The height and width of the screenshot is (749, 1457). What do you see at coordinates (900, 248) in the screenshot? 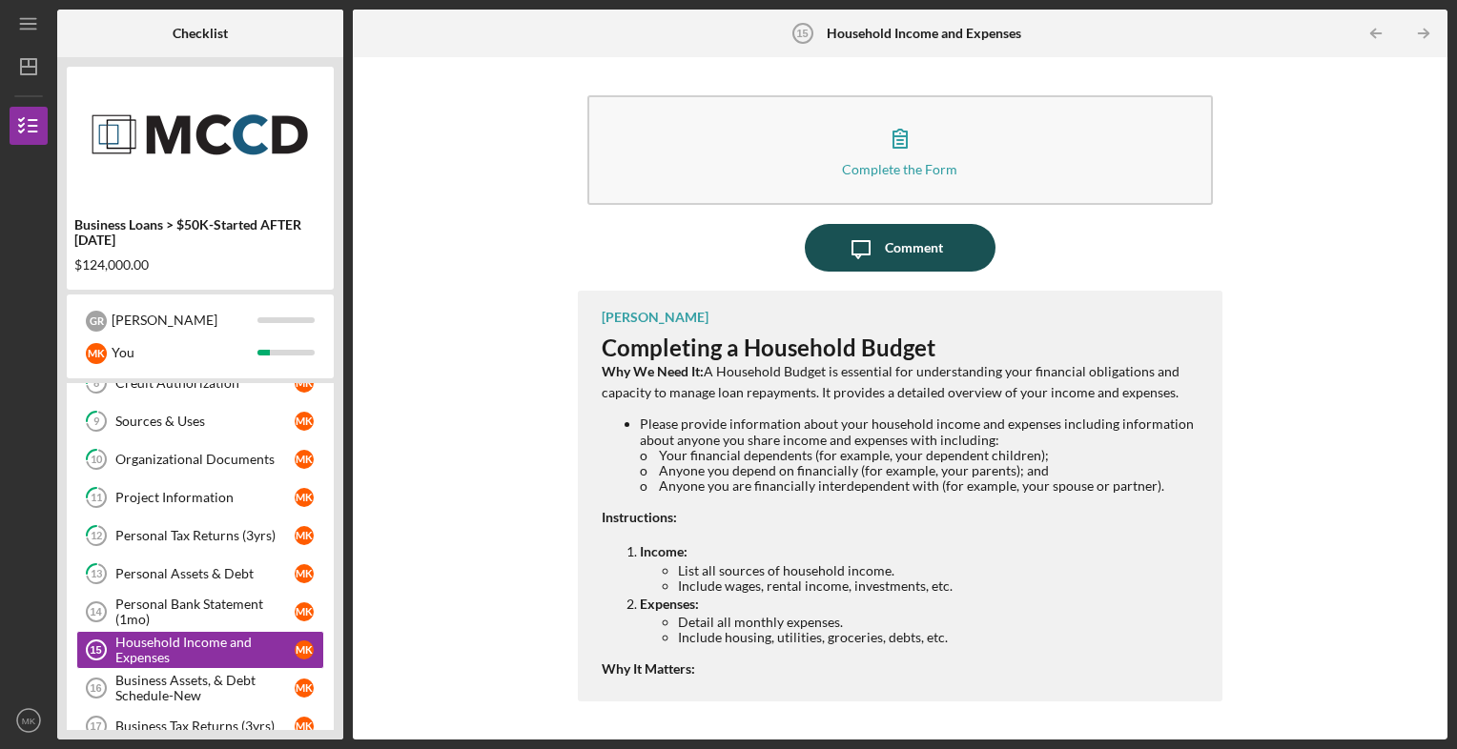
I see `button: Comment` at bounding box center [900, 248].